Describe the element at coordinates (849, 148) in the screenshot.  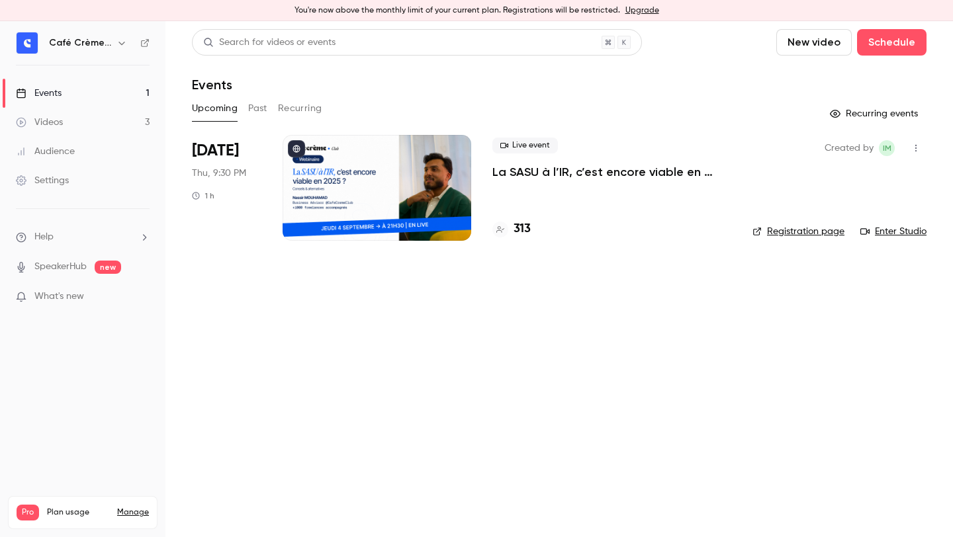
I see `span: Created by` at that location.